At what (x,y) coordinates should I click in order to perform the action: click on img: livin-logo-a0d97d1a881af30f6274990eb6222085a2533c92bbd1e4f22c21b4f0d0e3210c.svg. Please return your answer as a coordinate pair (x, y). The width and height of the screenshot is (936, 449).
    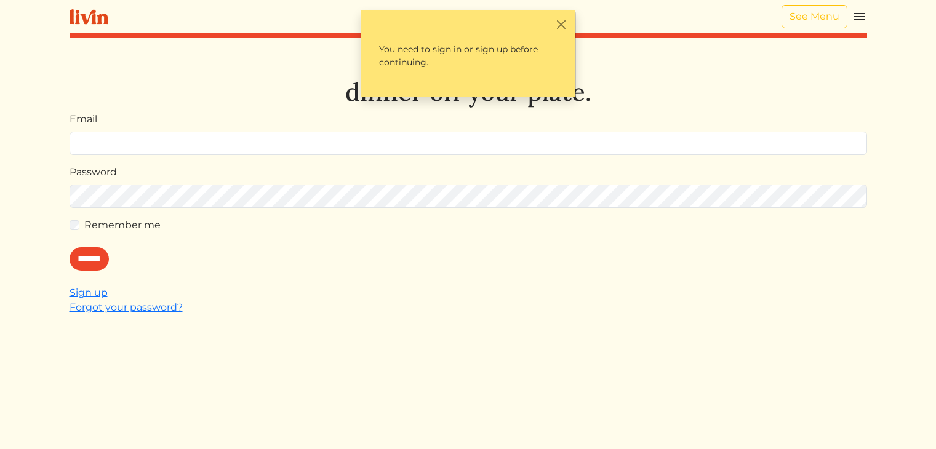
    Looking at the image, I should click on (89, 17).